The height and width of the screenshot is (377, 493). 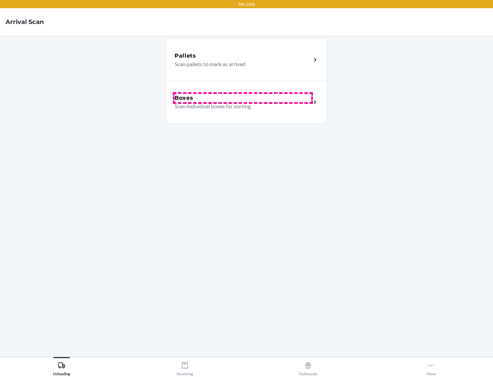 I want to click on p: Scan individual boxes for sorting, so click(x=240, y=106).